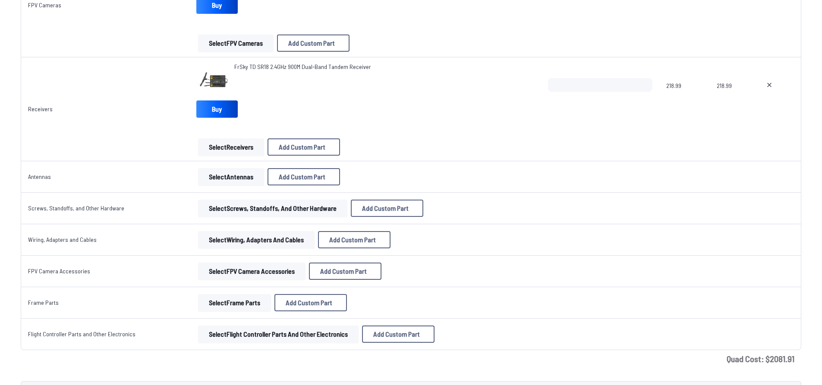  What do you see at coordinates (303, 67) in the screenshot?
I see `a: FrSky TD SR18 2.4GHz 900M Dual-Band Tandem Receiver` at bounding box center [303, 67].